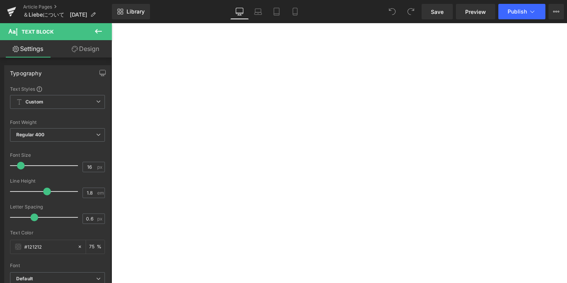 The image size is (567, 283). Describe the element at coordinates (57, 155) in the screenshot. I see `div: Font Size` at that location.